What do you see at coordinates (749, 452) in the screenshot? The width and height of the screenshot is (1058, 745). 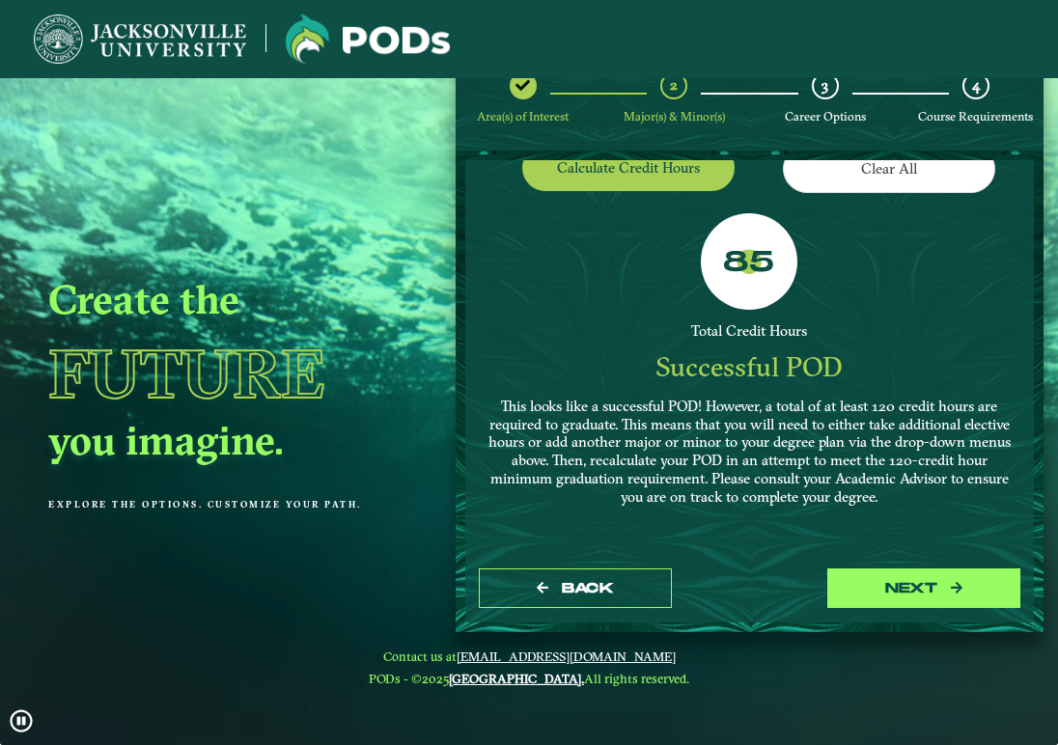 I see `p: This looks like a successful POD! However, a total of at least 120 credit hours are required to g...` at bounding box center [749, 452].